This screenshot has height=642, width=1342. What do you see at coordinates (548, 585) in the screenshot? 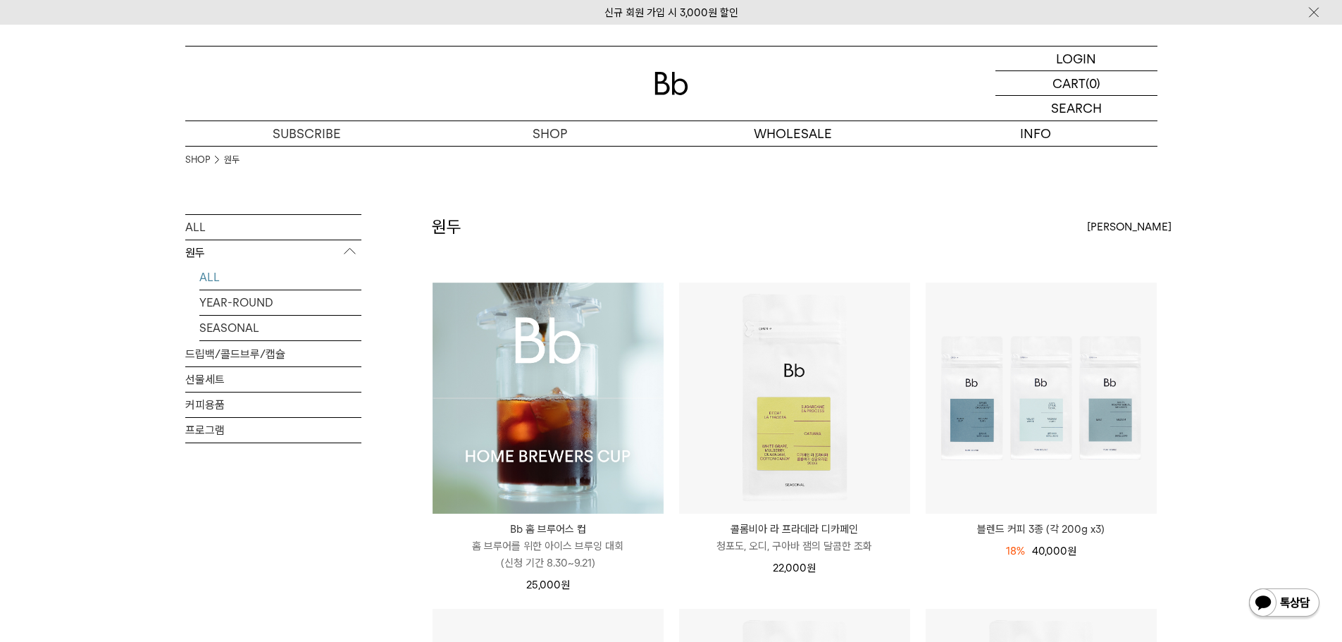
I see `span: 25,000` at bounding box center [548, 585].